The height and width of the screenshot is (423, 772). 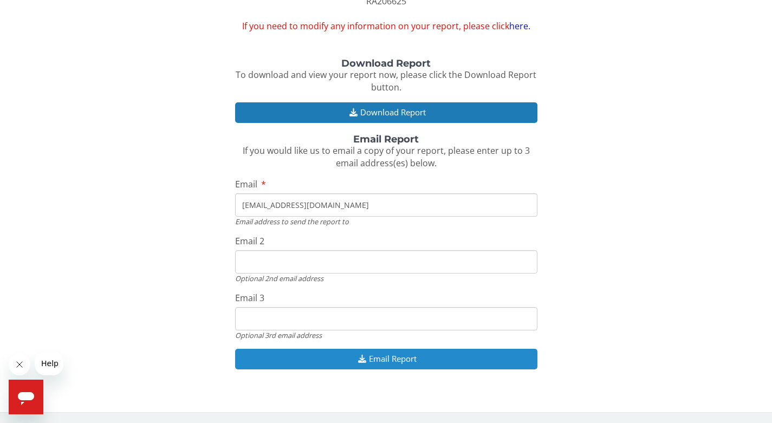 What do you see at coordinates (386, 139) in the screenshot?
I see `strong: Email Report` at bounding box center [386, 139].